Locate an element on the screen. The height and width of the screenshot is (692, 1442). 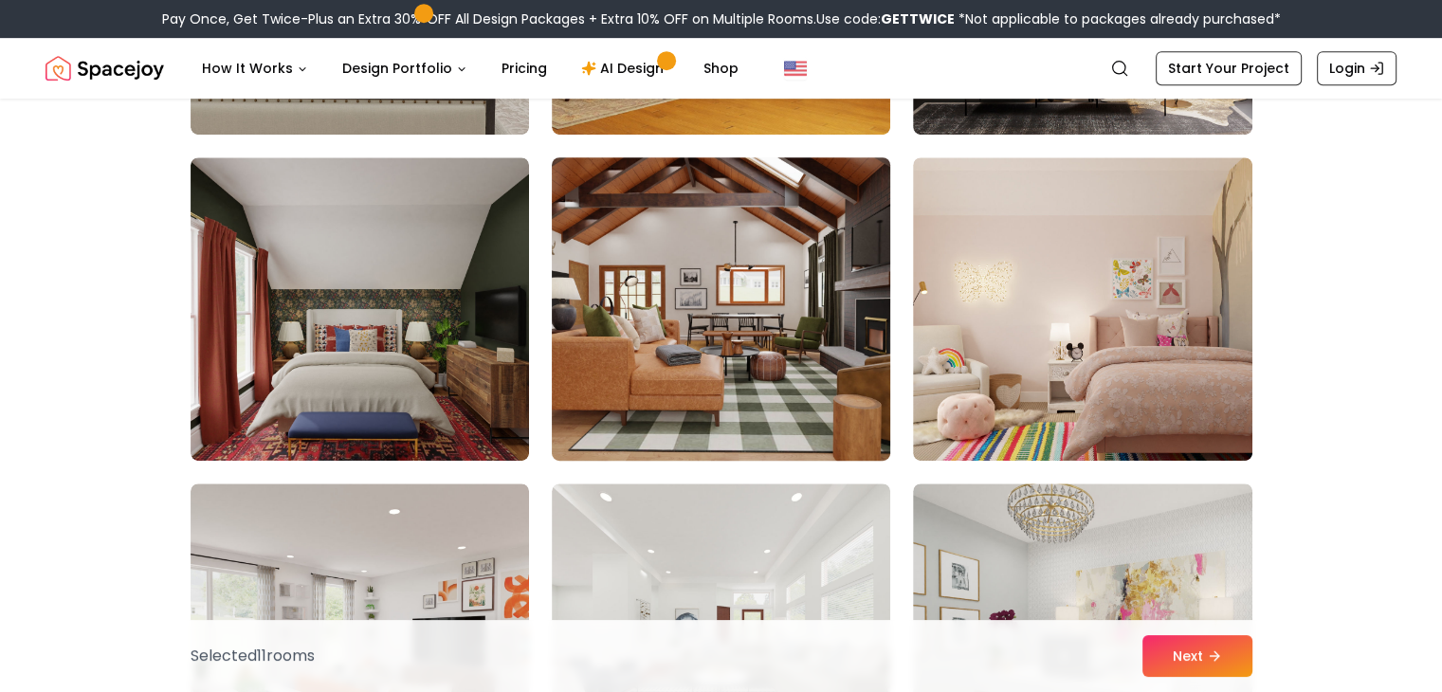
p: Selected 11 room s is located at coordinates (252, 656).